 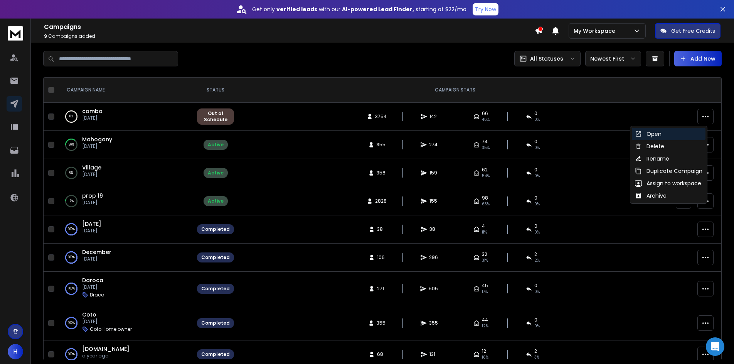 I want to click on span: 68, so click(x=381, y=354).